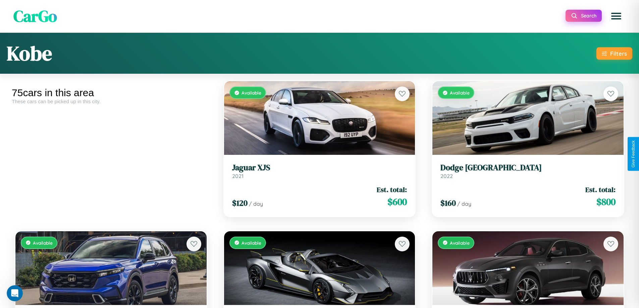 The width and height of the screenshot is (639, 308). I want to click on span: 2022, so click(447, 176).